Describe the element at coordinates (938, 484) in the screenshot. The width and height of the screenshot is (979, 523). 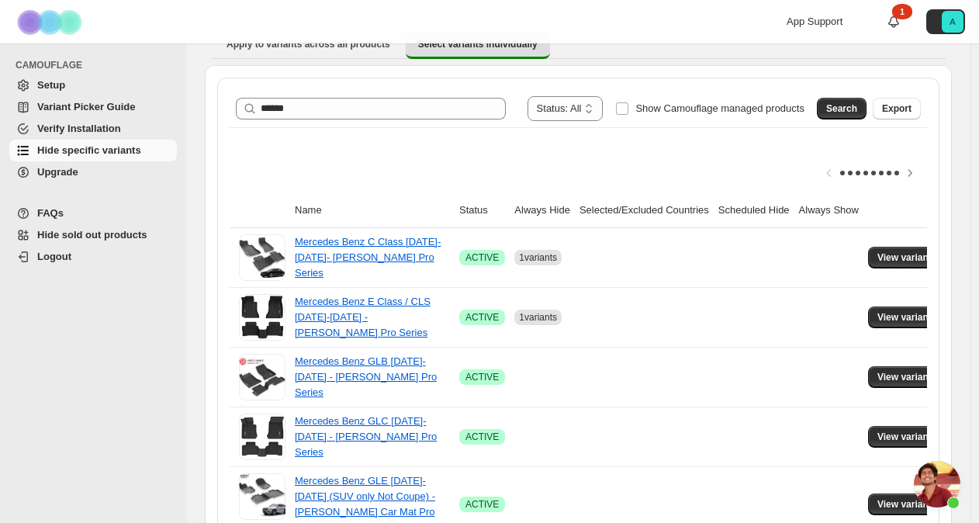
I see `div: Open chat` at that location.